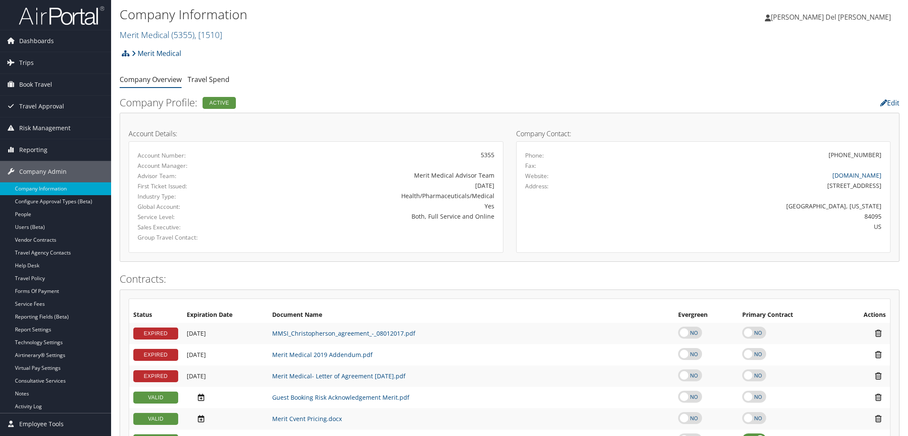 The width and height of the screenshot is (908, 436). Describe the element at coordinates (219, 103) in the screenshot. I see `div: Active` at that location.